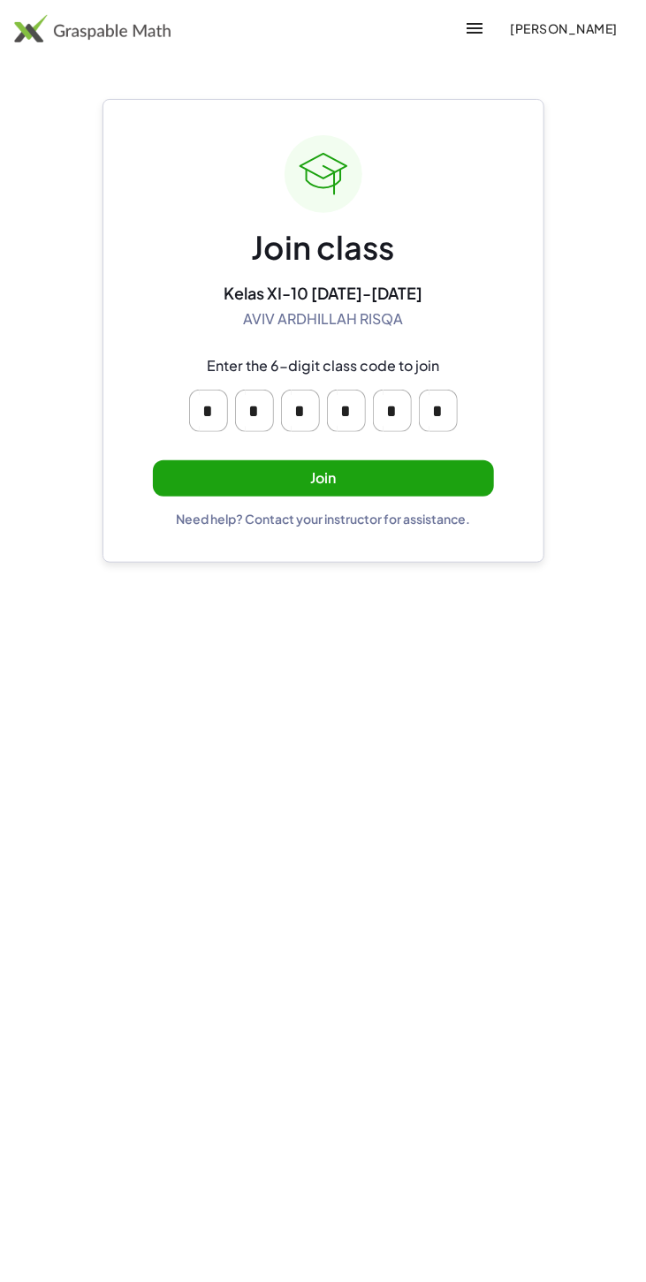 The height and width of the screenshot is (1282, 646). Describe the element at coordinates (323, 319) in the screenshot. I see `div: AVIV ARDHILLAH RISQA` at that location.